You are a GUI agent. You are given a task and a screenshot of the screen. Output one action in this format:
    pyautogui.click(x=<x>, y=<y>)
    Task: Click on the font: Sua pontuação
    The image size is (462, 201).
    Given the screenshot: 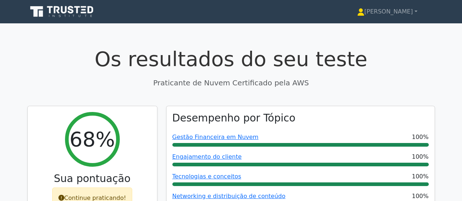 What is the action you would take?
    pyautogui.click(x=92, y=179)
    